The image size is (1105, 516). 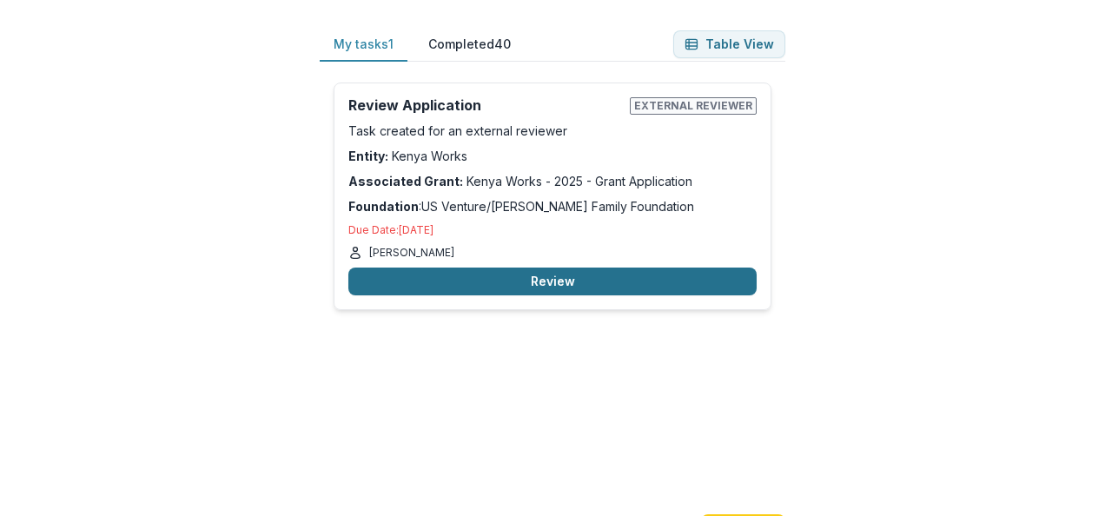 What do you see at coordinates (552, 281) in the screenshot?
I see `button: Review` at bounding box center [552, 281].